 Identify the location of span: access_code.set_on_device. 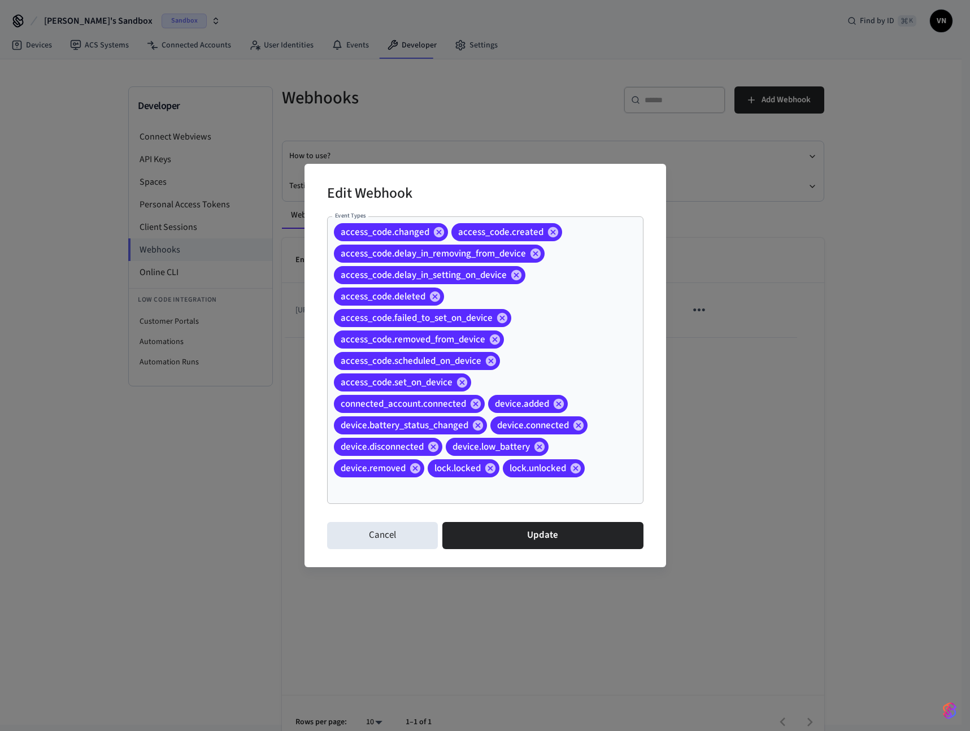
(397, 382).